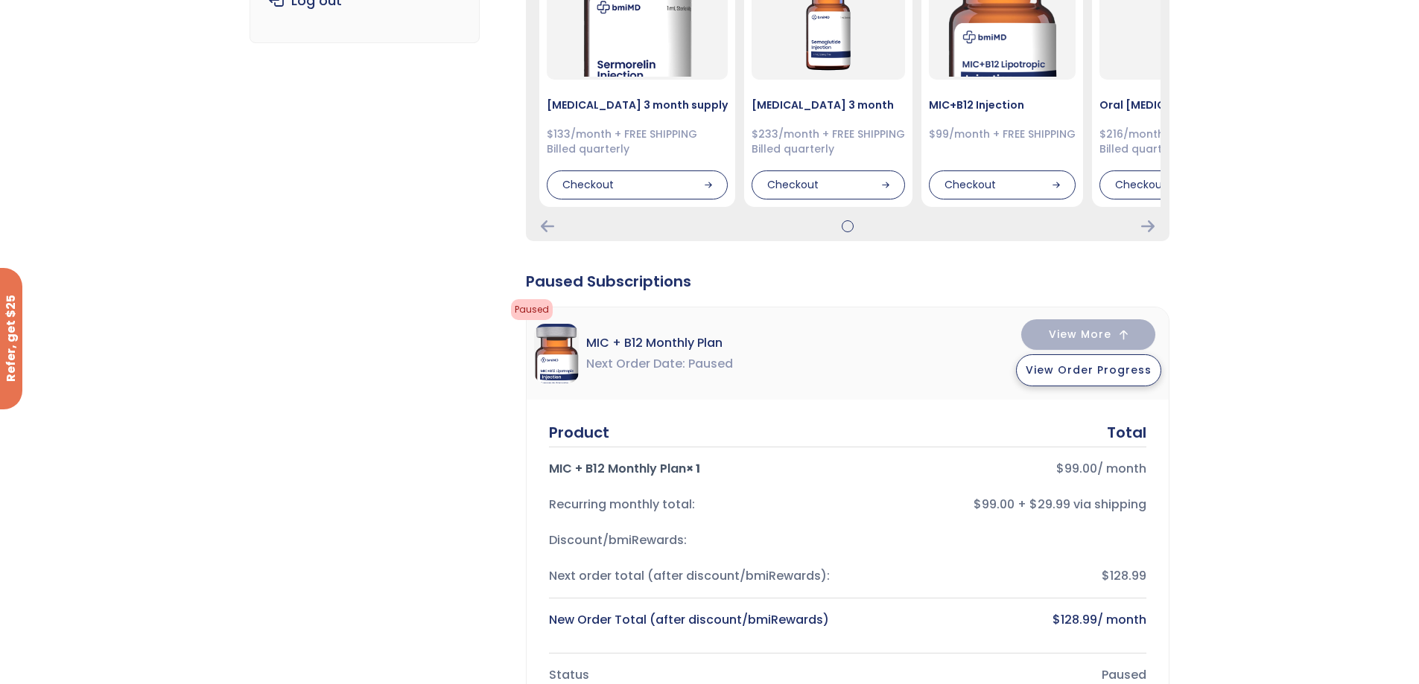  What do you see at coordinates (847, 281) in the screenshot?
I see `div: Paused Subscriptions` at bounding box center [847, 281].